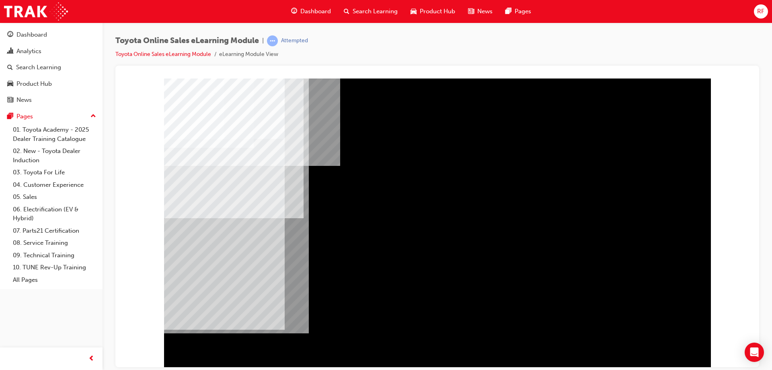  What do you see at coordinates (91, 358) in the screenshot?
I see `span: prev-icon` at bounding box center [91, 358].